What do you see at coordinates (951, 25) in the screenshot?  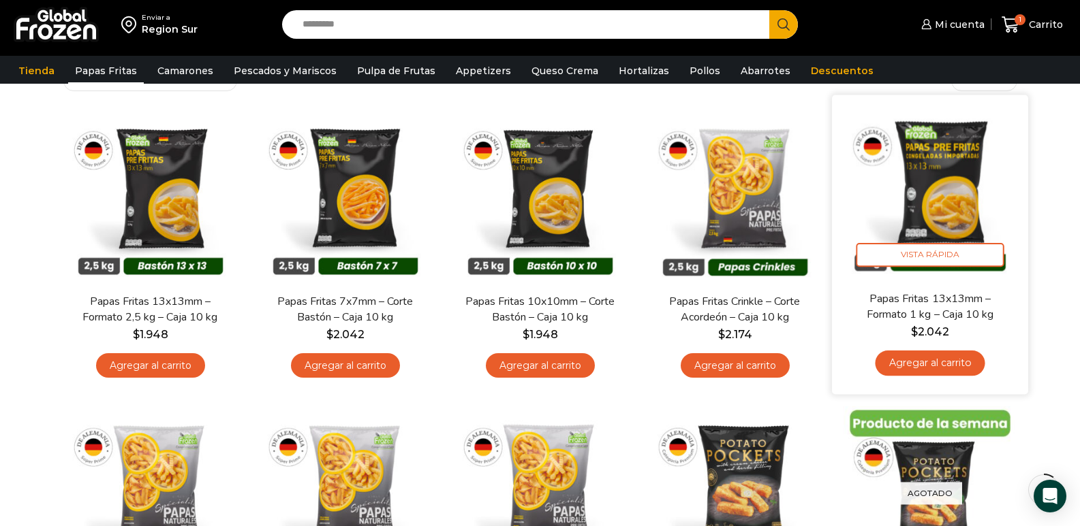 I see `a: Mi cuenta` at bounding box center [951, 25].